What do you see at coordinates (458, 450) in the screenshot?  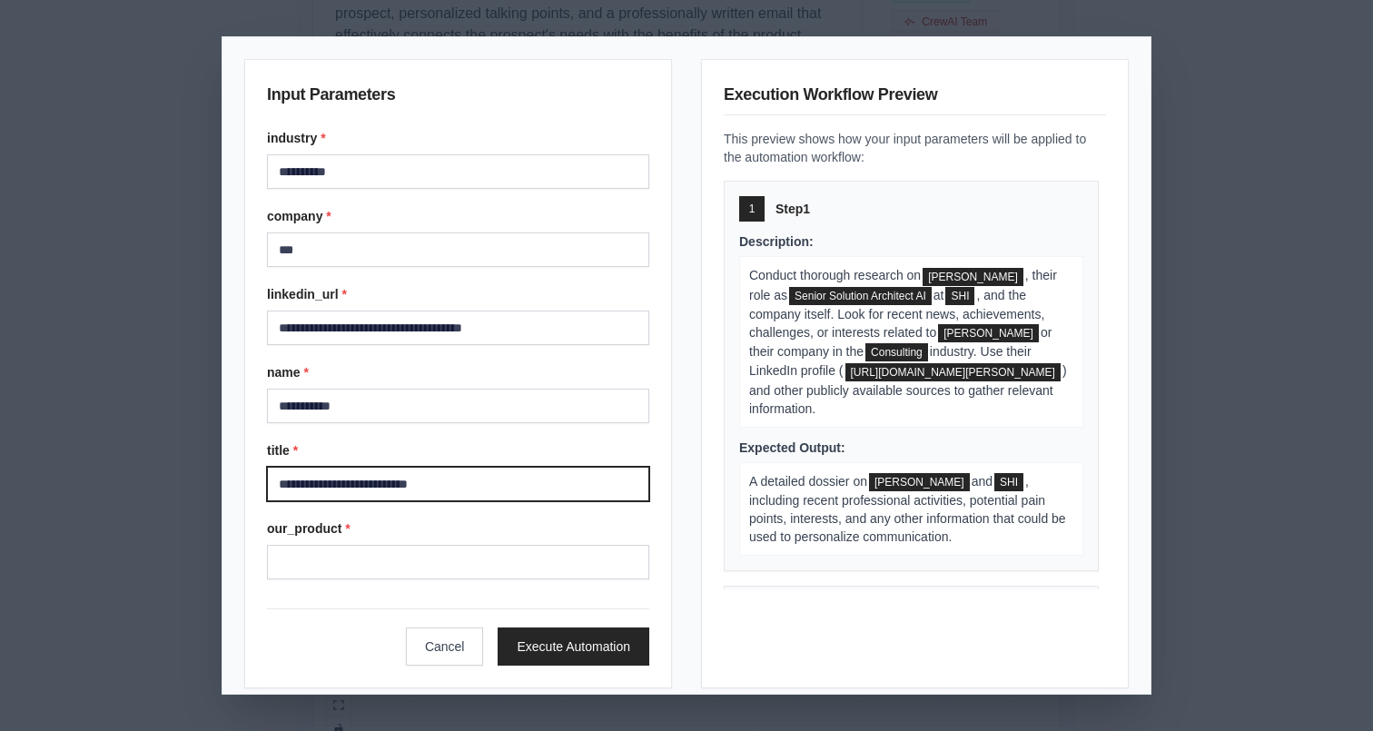 I see `label: title` at bounding box center [458, 450].